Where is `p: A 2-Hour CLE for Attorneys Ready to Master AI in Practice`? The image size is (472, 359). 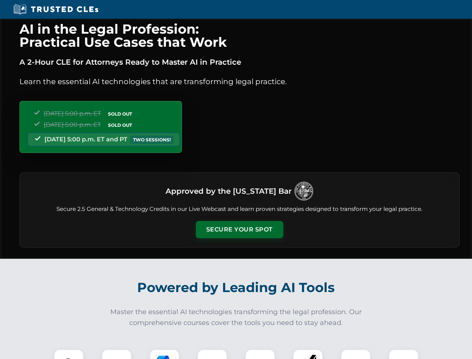 p: A 2-Hour CLE for Attorneys Ready to Master AI in Practice is located at coordinates (240, 62).